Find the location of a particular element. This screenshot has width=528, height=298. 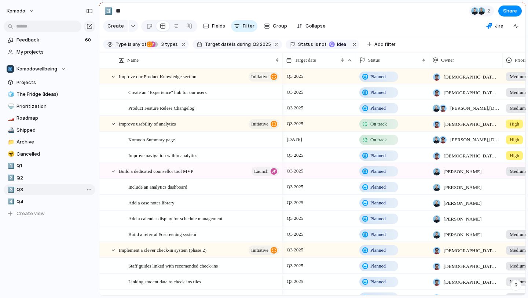

span: Feedback is located at coordinates (50, 40).